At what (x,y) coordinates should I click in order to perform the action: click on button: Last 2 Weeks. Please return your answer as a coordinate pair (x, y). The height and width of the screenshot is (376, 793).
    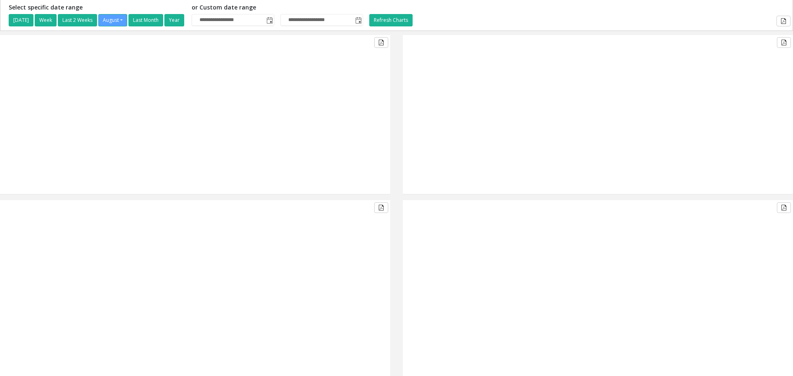
    Looking at the image, I should click on (77, 20).